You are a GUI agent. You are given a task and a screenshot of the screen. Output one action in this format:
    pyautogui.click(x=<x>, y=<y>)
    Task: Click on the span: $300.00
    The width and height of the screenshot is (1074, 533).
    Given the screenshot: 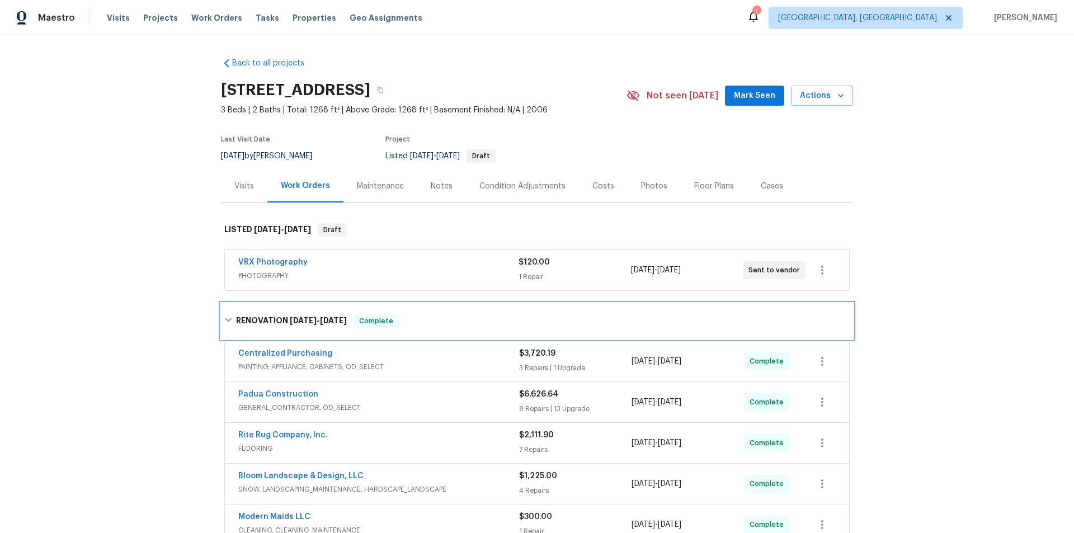 What is the action you would take?
    pyautogui.click(x=535, y=517)
    